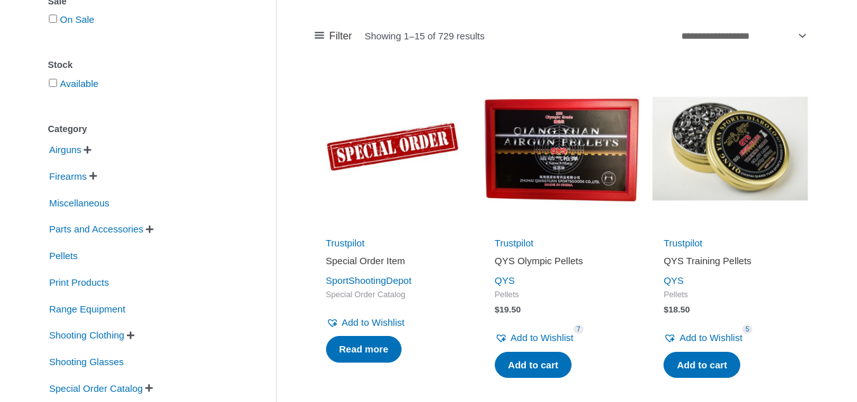 This screenshot has height=402, width=857. What do you see at coordinates (96, 229) in the screenshot?
I see `span: Parts and Accessories` at bounding box center [96, 229].